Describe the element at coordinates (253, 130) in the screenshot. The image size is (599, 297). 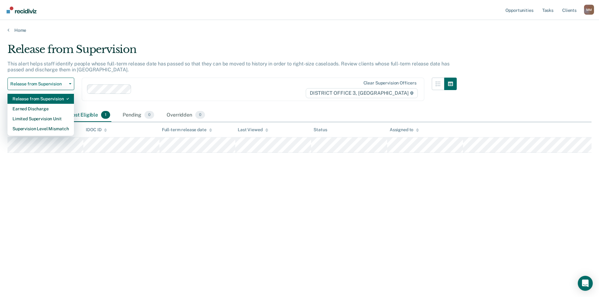
I see `div: Last Viewed` at that location.